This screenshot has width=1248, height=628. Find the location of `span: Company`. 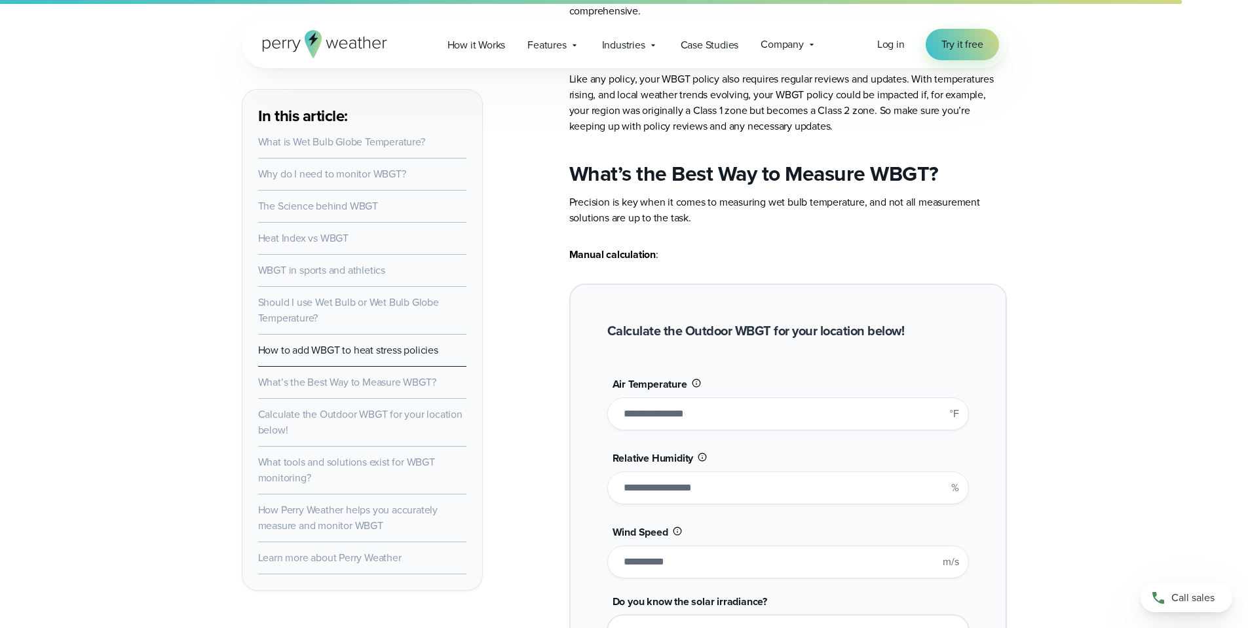

span: Company is located at coordinates (782, 45).